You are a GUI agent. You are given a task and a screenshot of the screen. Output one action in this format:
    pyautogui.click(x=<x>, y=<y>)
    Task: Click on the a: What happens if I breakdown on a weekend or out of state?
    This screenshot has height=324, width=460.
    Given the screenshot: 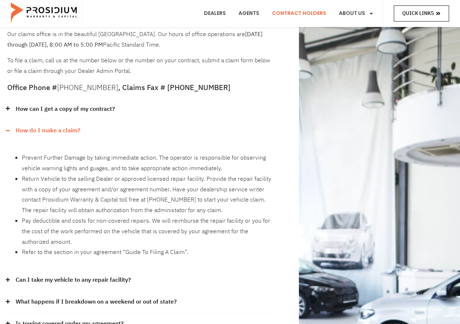 What is the action you would take?
    pyautogui.click(x=96, y=301)
    